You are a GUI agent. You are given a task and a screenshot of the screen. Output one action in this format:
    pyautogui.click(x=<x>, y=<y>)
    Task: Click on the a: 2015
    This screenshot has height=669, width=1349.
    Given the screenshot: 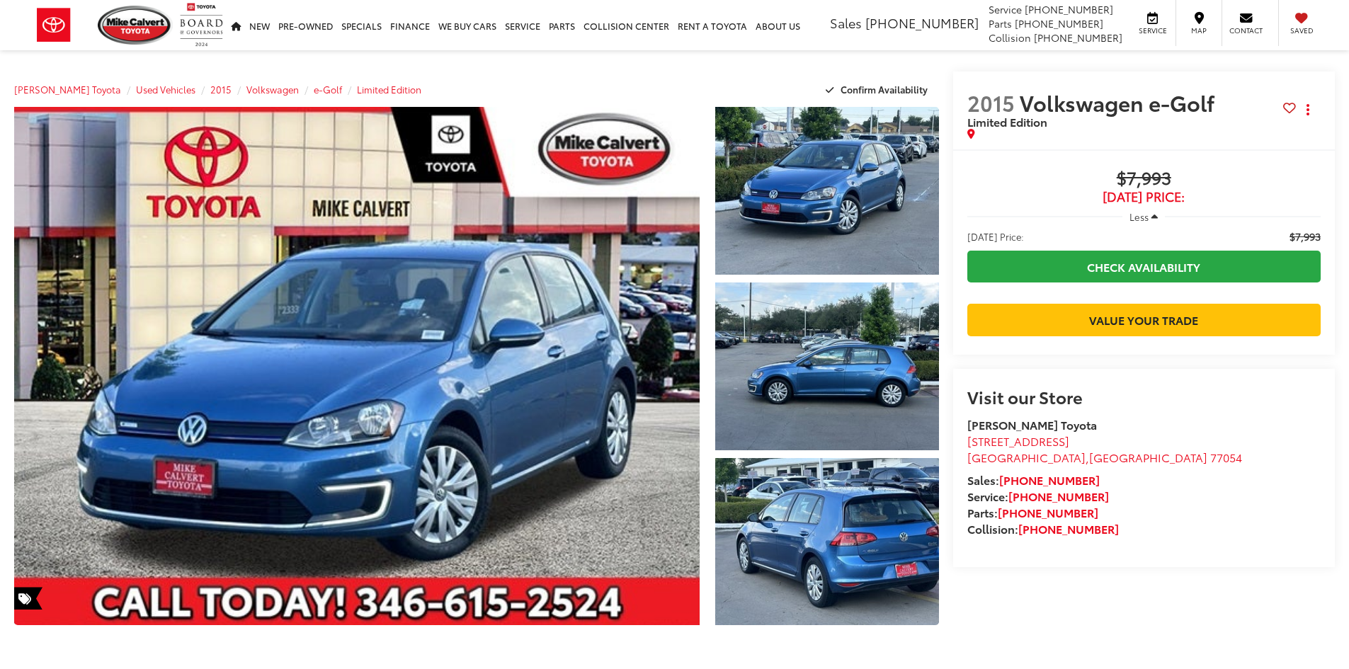 What is the action you would take?
    pyautogui.click(x=221, y=89)
    